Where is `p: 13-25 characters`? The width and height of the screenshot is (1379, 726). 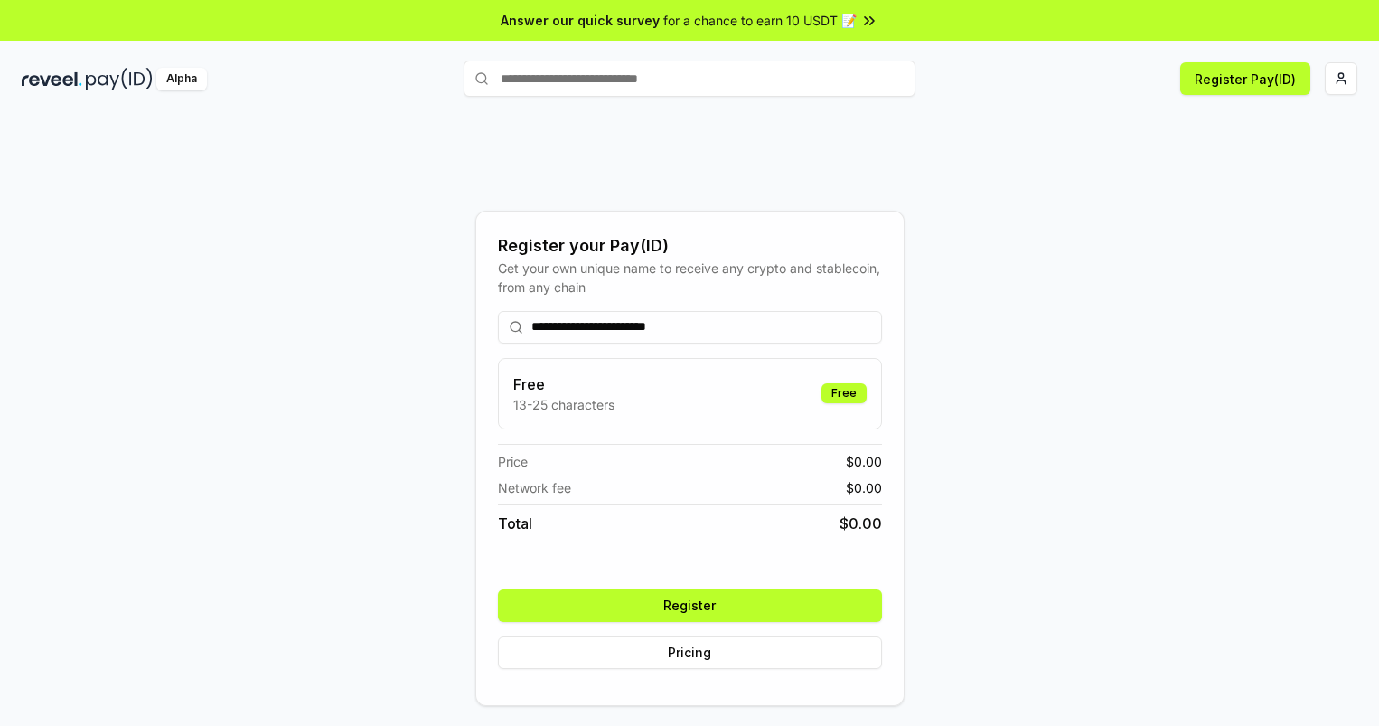 p: 13-25 characters is located at coordinates (564, 404).